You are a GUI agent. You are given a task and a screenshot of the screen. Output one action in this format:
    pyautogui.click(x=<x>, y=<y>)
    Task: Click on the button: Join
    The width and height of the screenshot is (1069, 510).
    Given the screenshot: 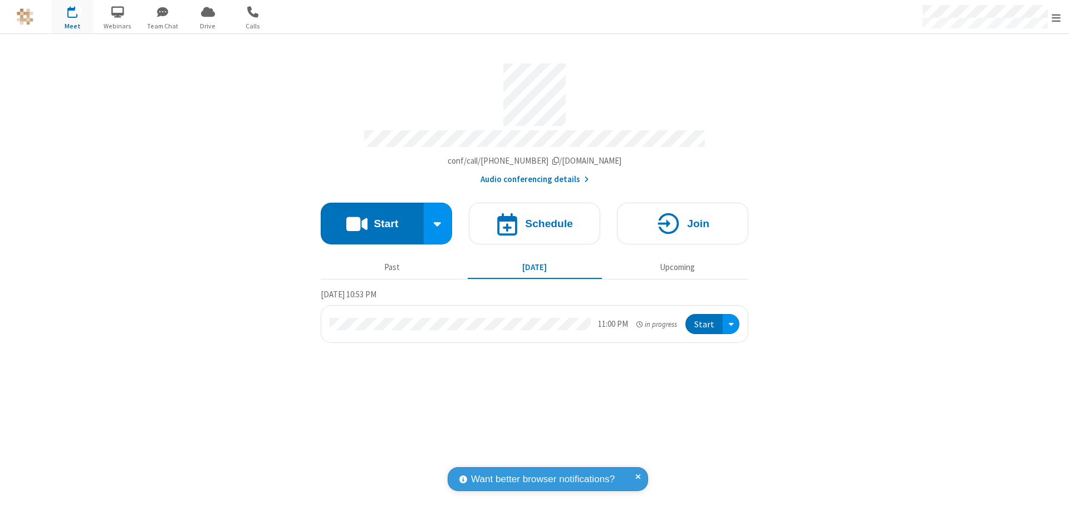 What is the action you would take?
    pyautogui.click(x=683, y=223)
    